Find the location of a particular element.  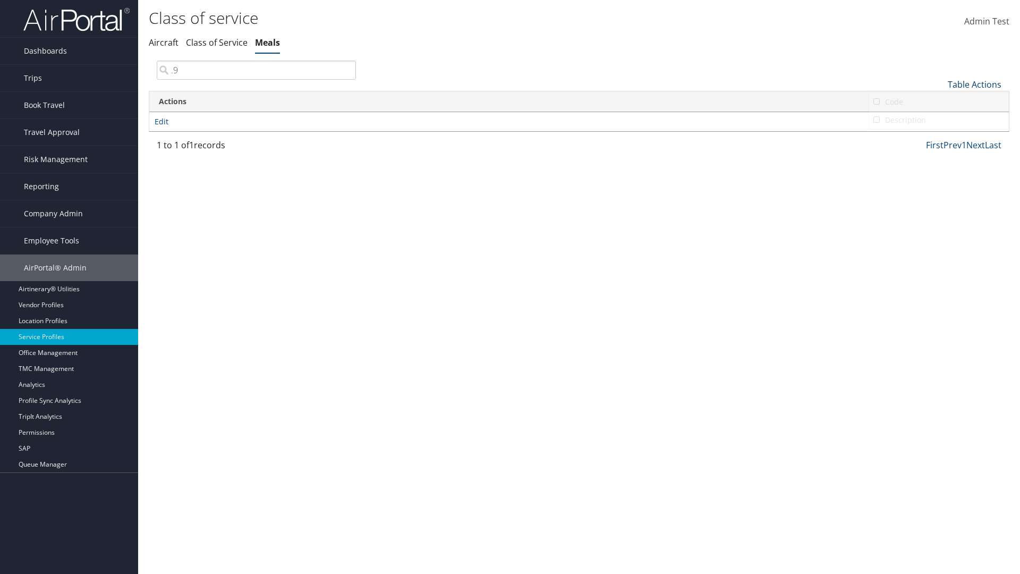

span: Risk Management is located at coordinates (56, 159).